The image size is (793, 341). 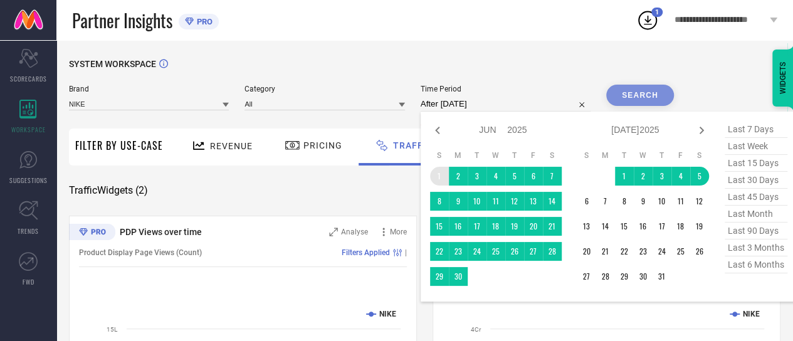 I want to click on div: Open download list, so click(x=647, y=20).